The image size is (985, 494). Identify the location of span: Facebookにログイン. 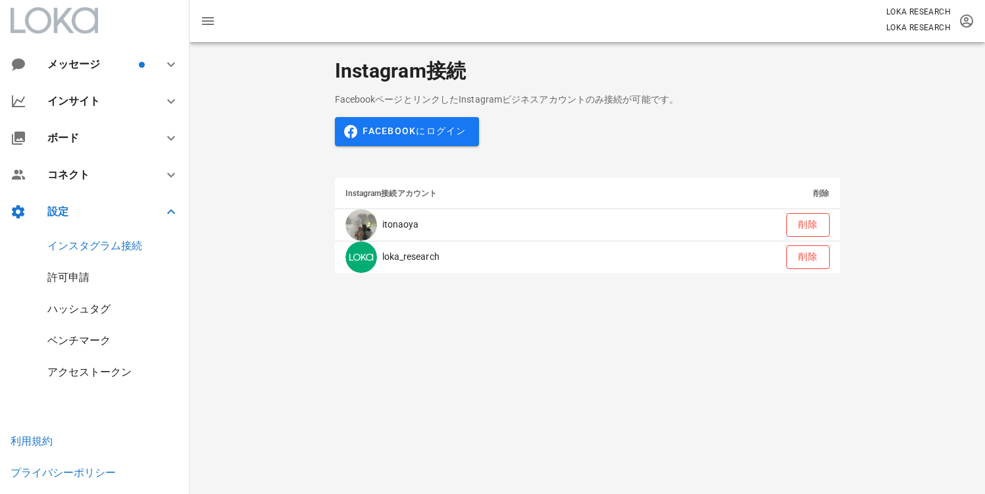
(407, 132).